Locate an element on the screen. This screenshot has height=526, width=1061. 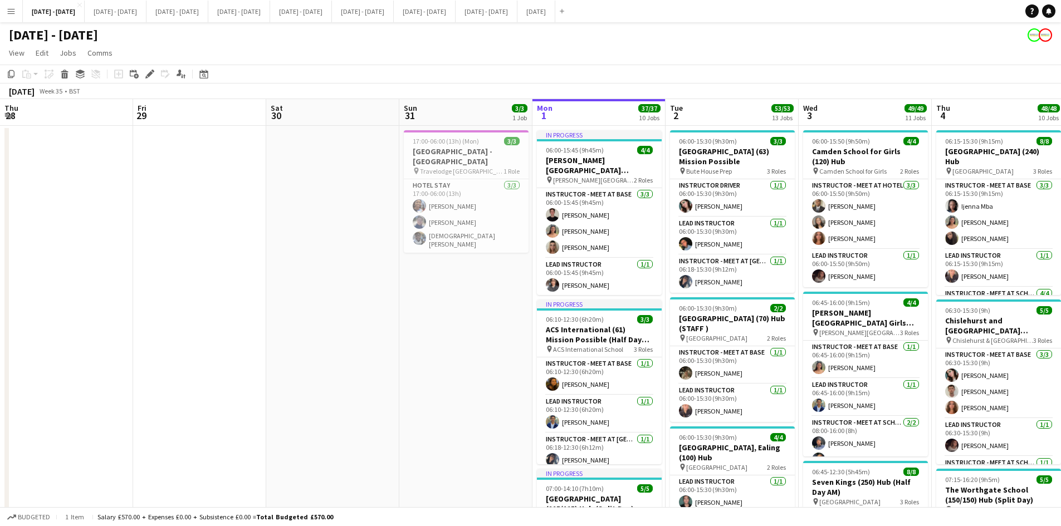
span: 06:15-15:30 (9h15m) is located at coordinates (974, 141).